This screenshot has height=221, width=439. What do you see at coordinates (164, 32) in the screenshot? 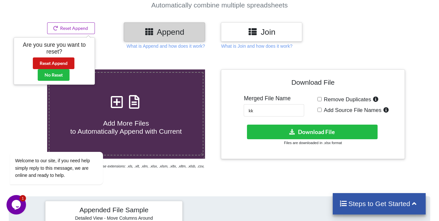
I see `h3: Append` at bounding box center [164, 32].